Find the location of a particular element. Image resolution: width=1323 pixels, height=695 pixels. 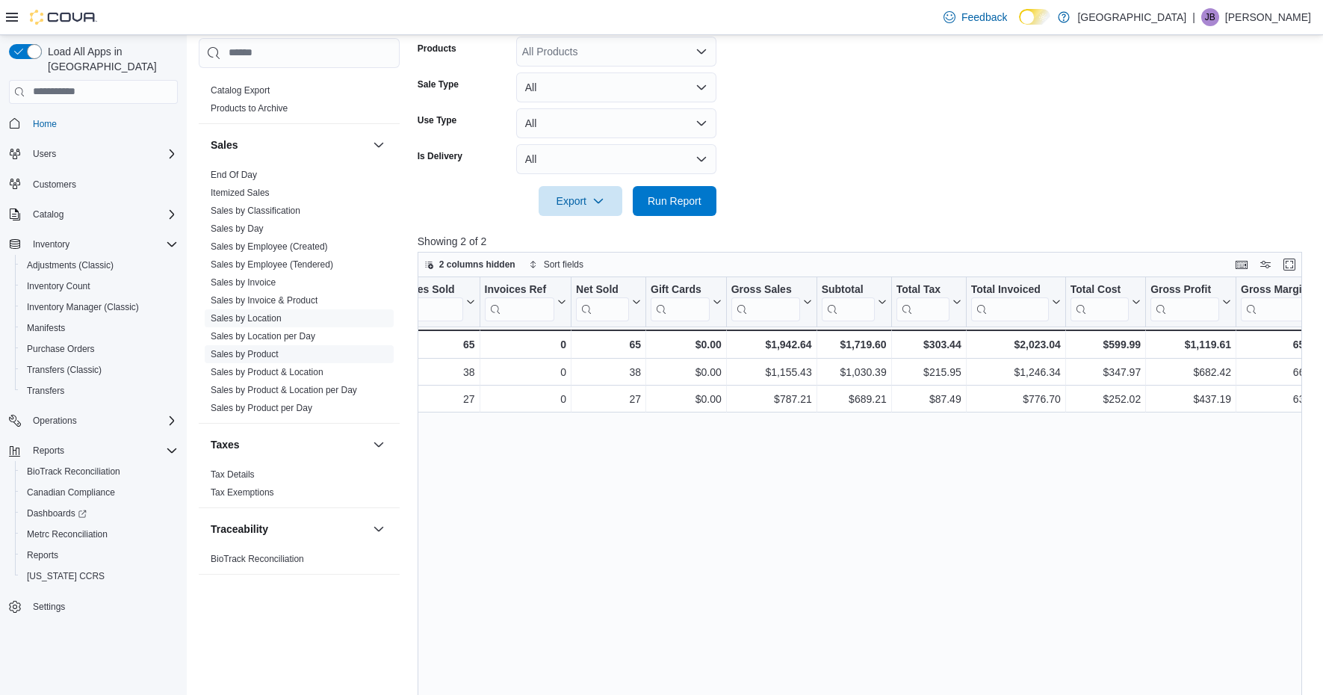

button: Gross Sales is located at coordinates (772, 301).